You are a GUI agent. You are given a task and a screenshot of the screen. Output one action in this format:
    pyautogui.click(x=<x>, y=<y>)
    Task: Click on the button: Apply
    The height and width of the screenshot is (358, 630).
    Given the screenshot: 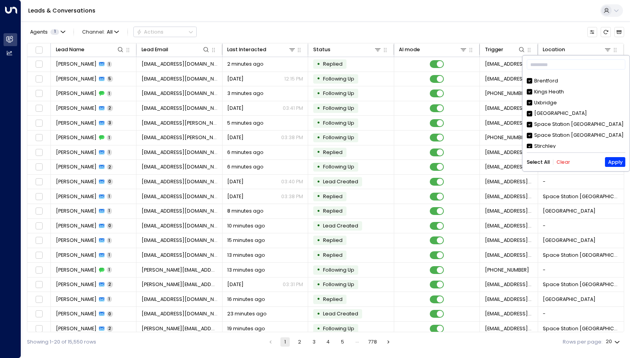 What is the action you would take?
    pyautogui.click(x=615, y=162)
    